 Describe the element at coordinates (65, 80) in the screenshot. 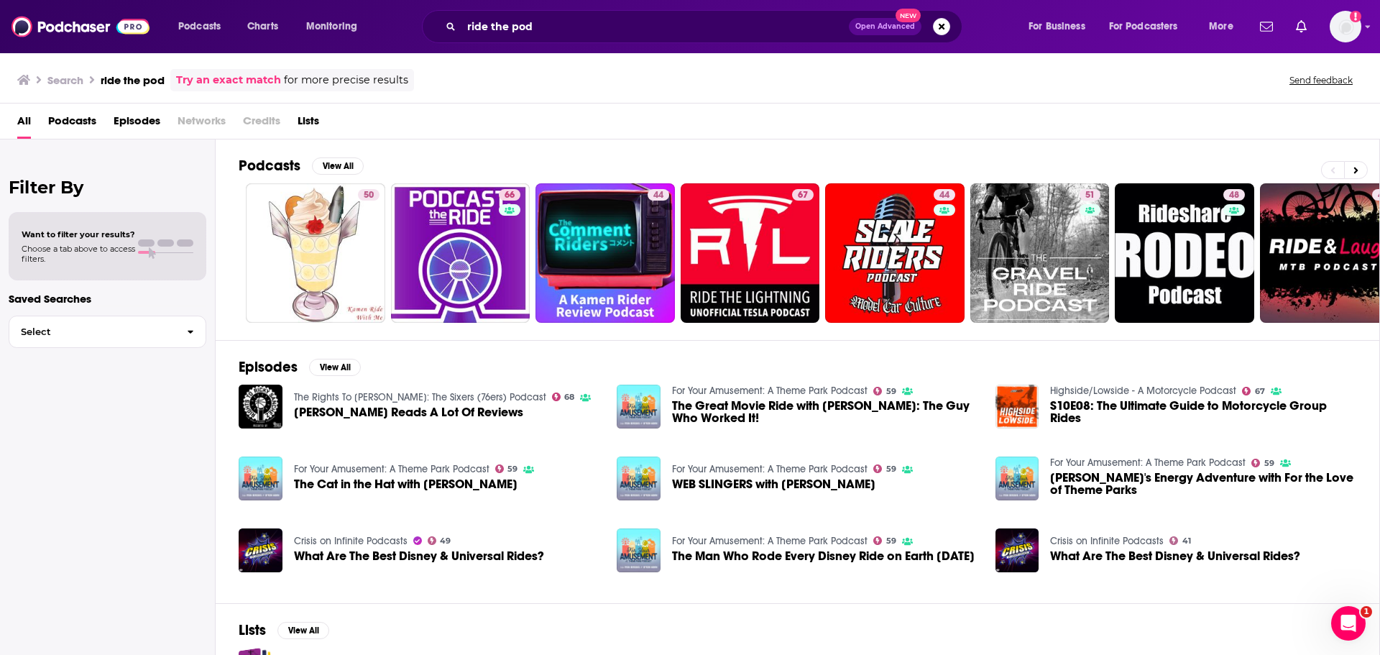

I see `h3: Search` at that location.